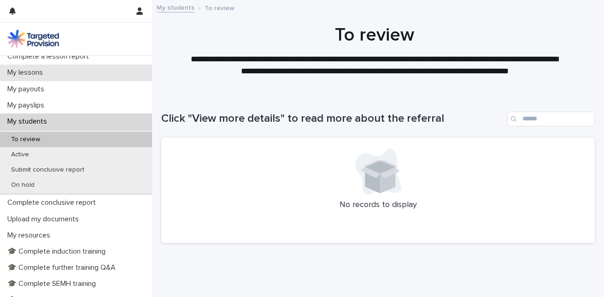 The image size is (604, 297). What do you see at coordinates (63, 267) in the screenshot?
I see `p: 🎓 Complete further training Q&A` at bounding box center [63, 267].